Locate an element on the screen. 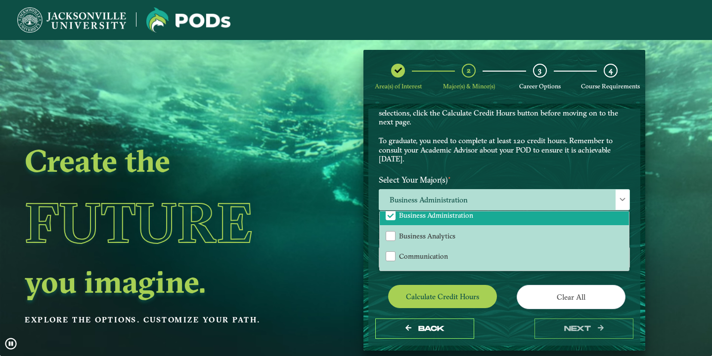 This screenshot has height=356, width=712. p: Please select at least one Major is located at coordinates (504, 217).